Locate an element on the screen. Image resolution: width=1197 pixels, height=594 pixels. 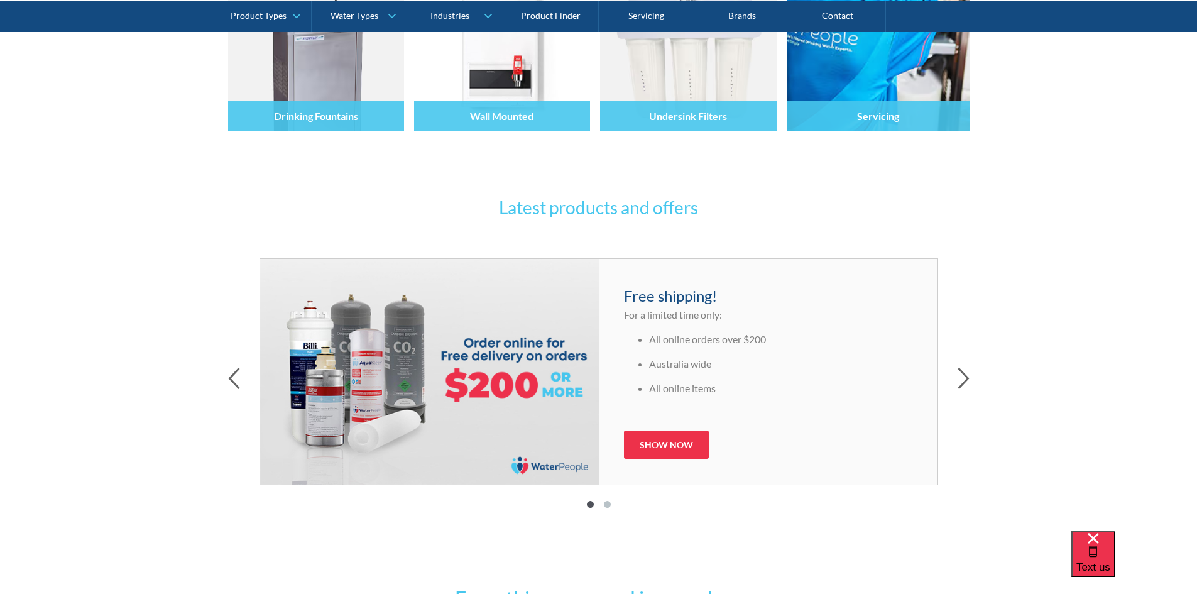
p: For a limited time only: is located at coordinates (768, 315).